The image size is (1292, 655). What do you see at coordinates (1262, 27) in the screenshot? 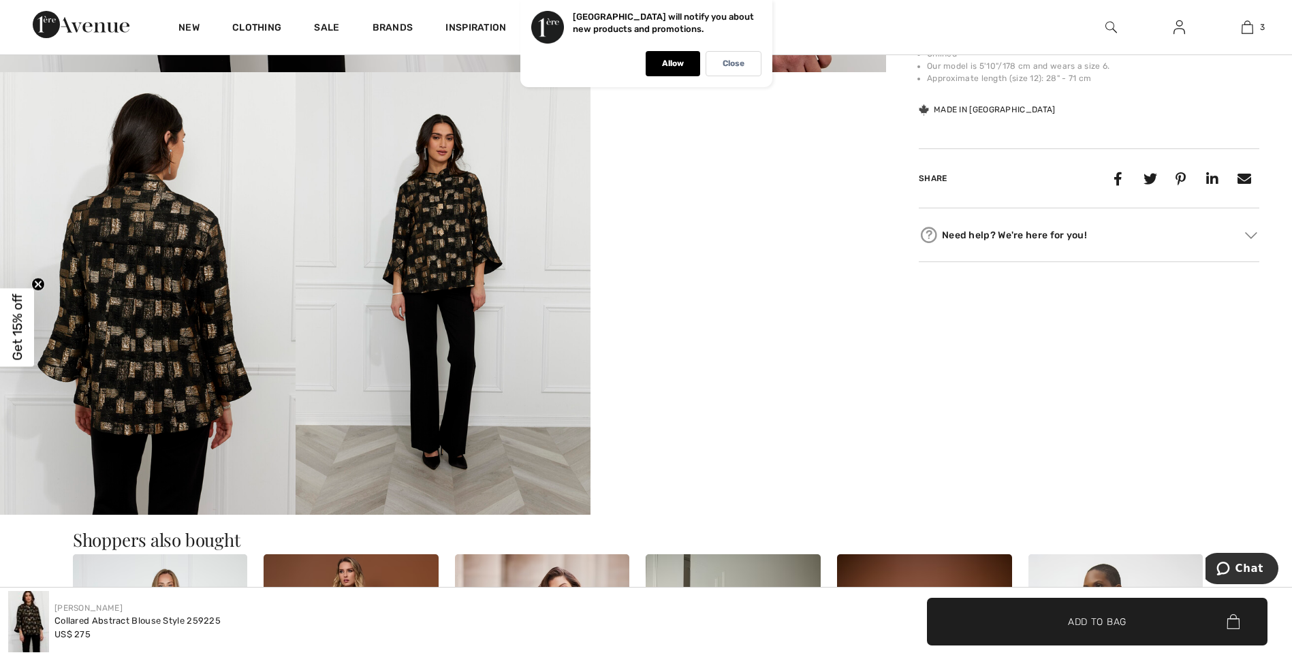
I see `span: 3` at bounding box center [1262, 27].